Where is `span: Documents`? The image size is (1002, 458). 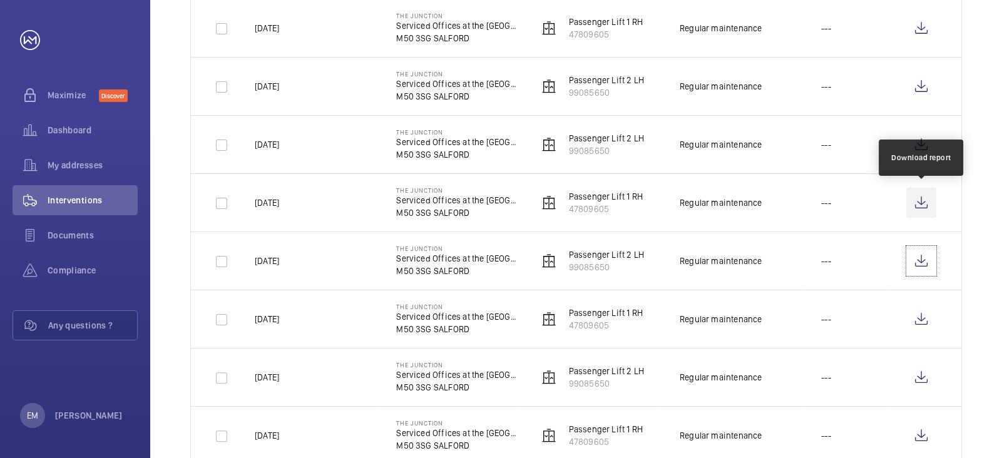
span: Documents is located at coordinates (93, 235).